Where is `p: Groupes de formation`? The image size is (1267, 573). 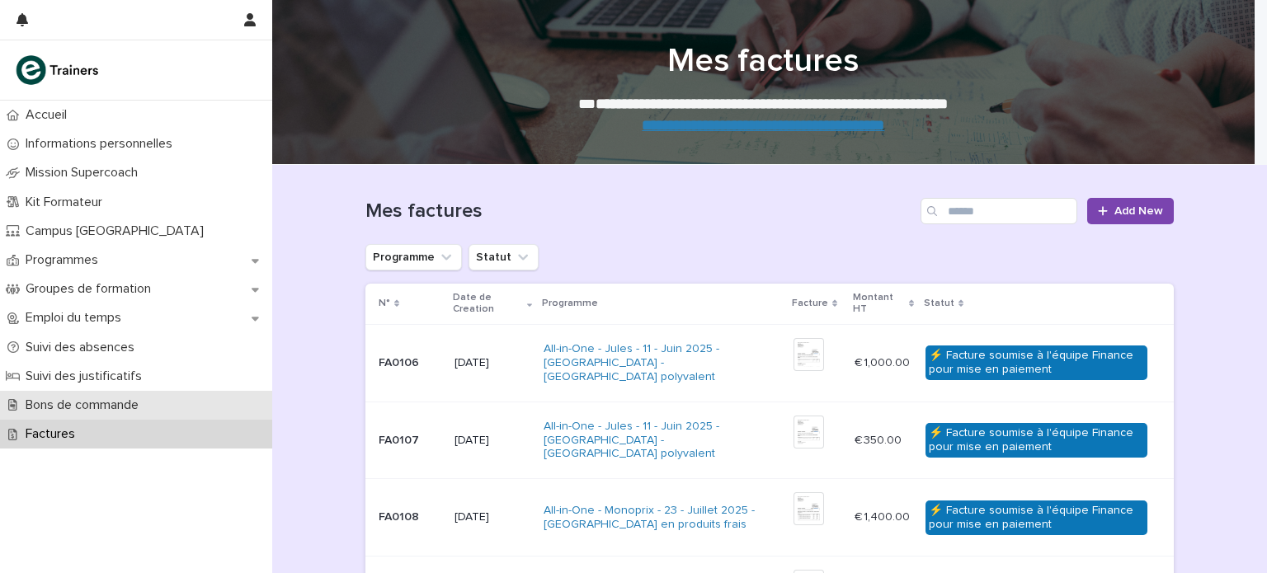 p: Groupes de formation is located at coordinates (92, 289).